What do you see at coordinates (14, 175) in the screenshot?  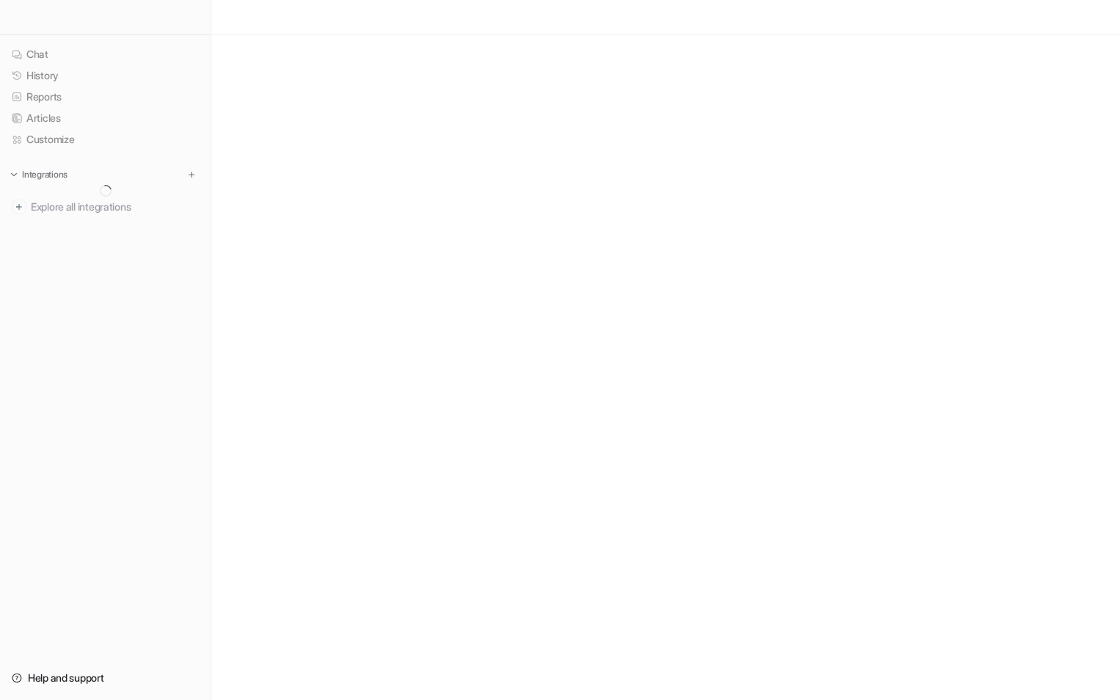 I see `img: expand menu` at bounding box center [14, 175].